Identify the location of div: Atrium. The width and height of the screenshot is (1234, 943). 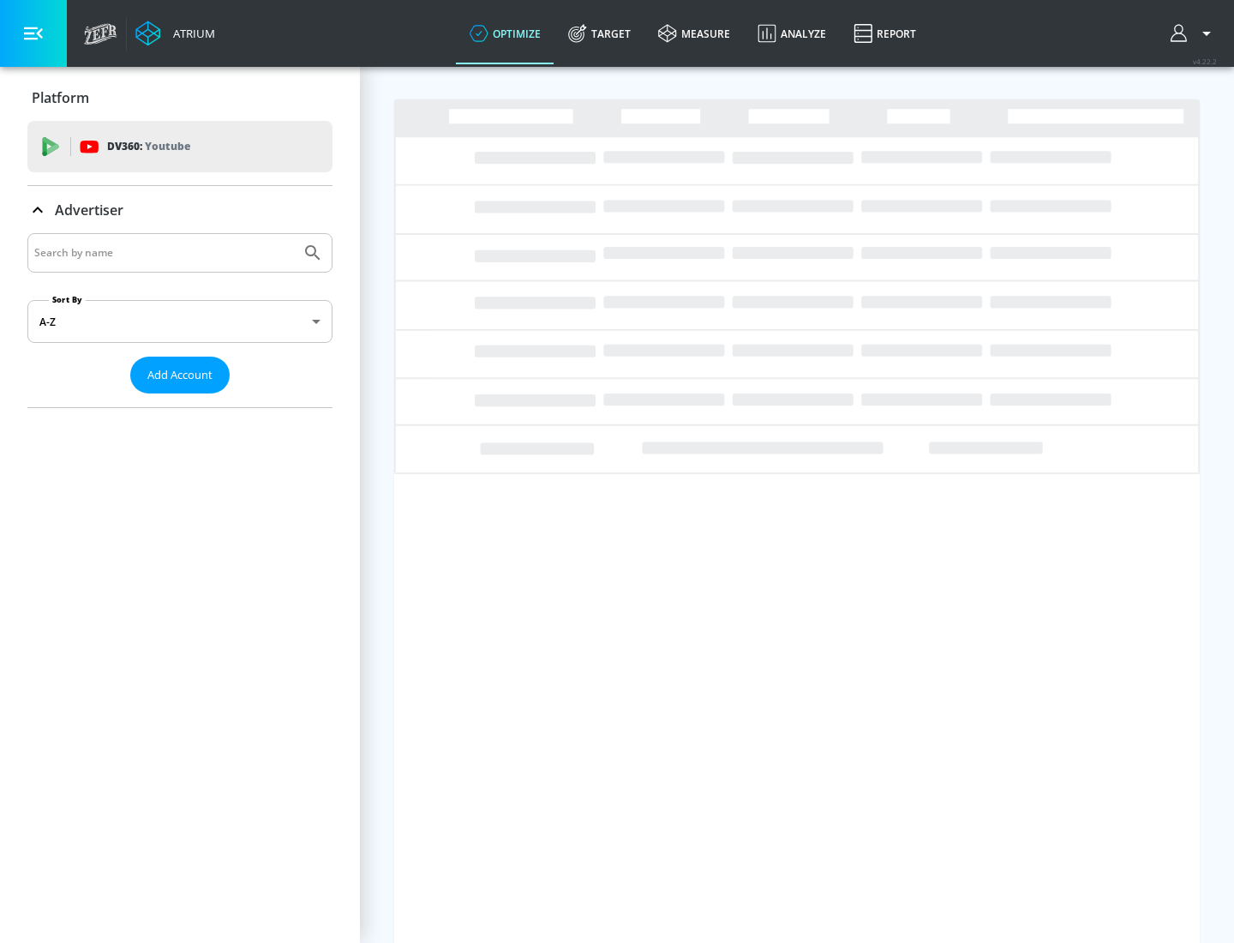
(190, 33).